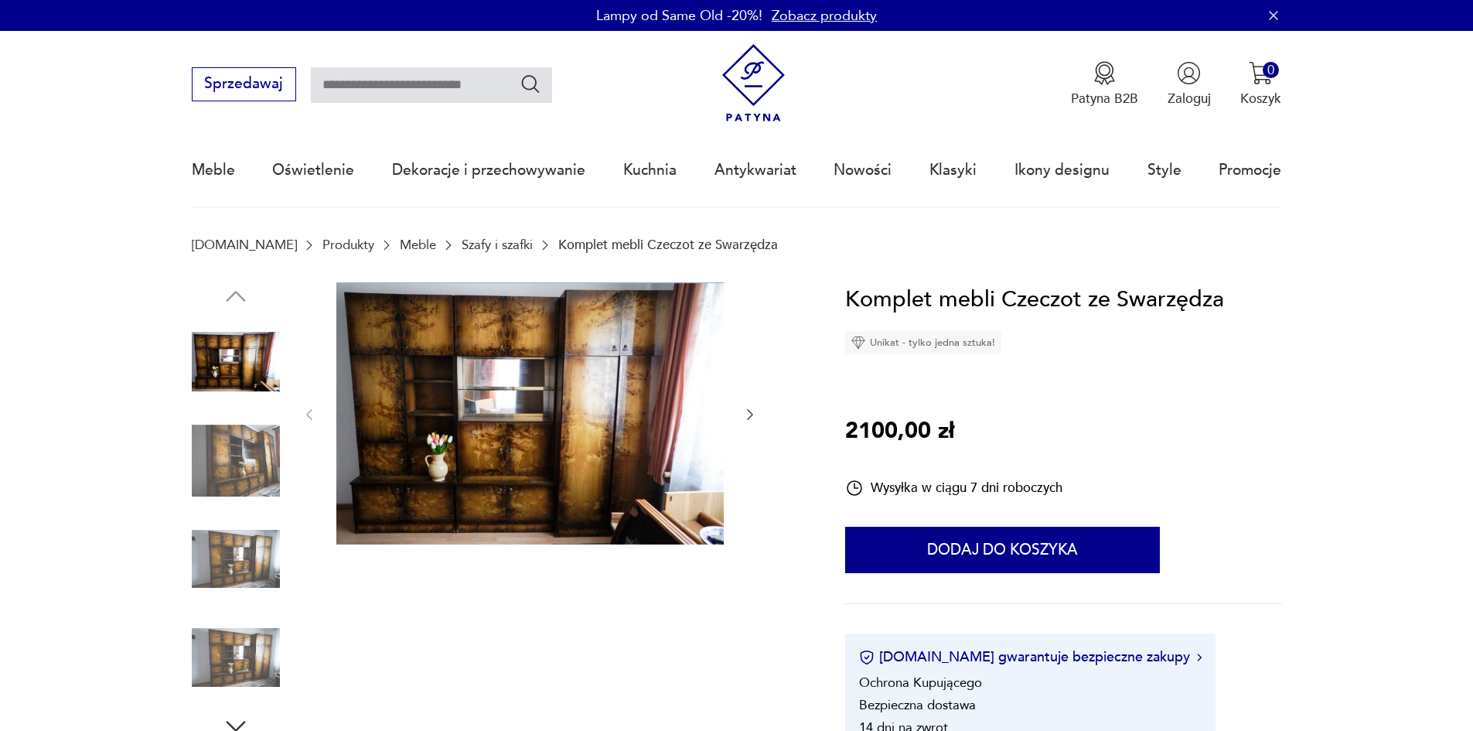  What do you see at coordinates (313, 170) in the screenshot?
I see `a: Oświetlenie` at bounding box center [313, 170].